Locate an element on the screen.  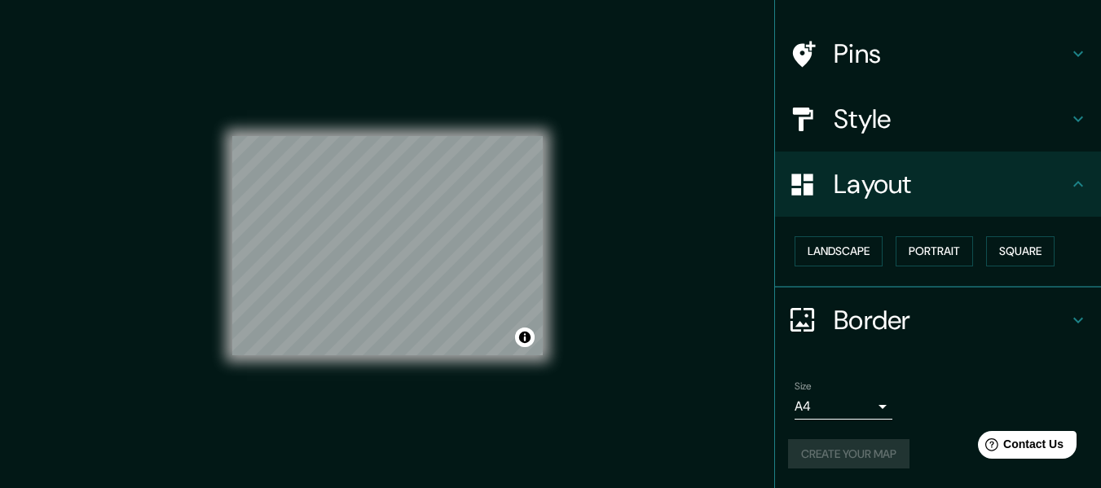
h4: Pins is located at coordinates (951, 54).